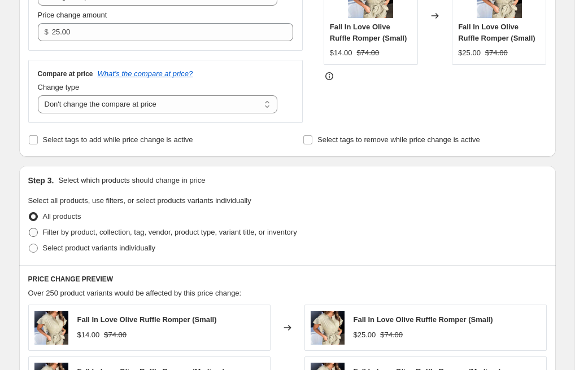 The height and width of the screenshot is (370, 575). What do you see at coordinates (65, 74) in the screenshot?
I see `h3: Compare at price` at bounding box center [65, 74].